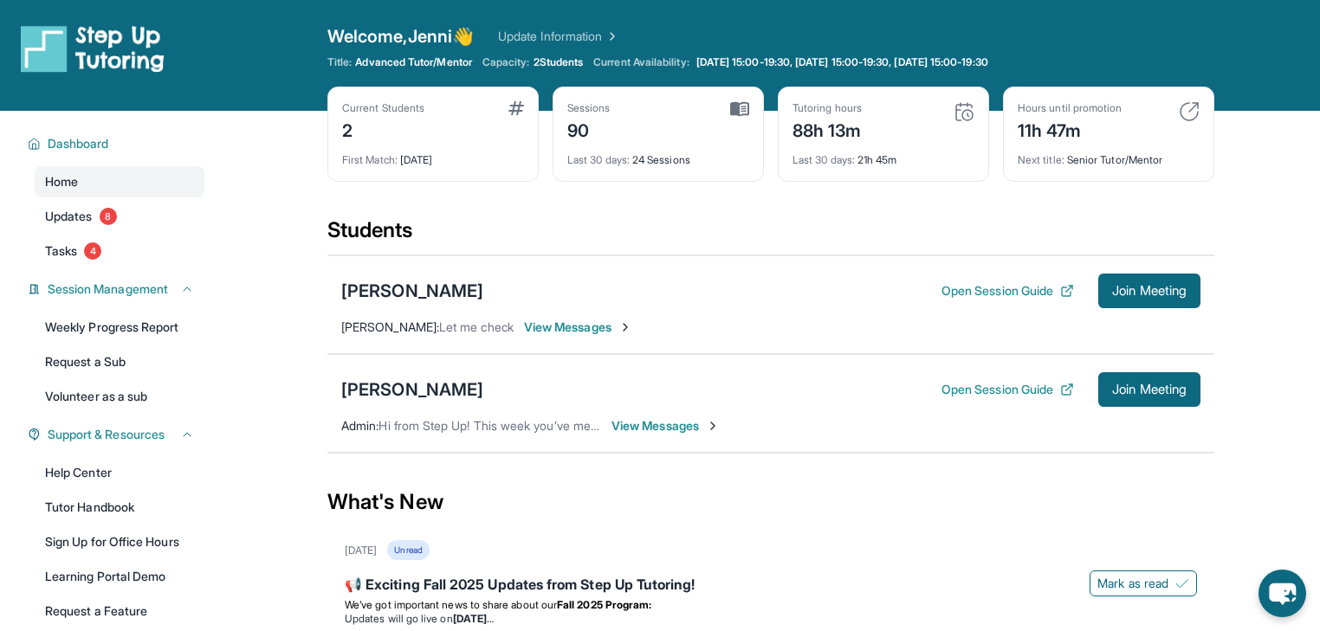  I want to click on div: What's New, so click(771, 502).